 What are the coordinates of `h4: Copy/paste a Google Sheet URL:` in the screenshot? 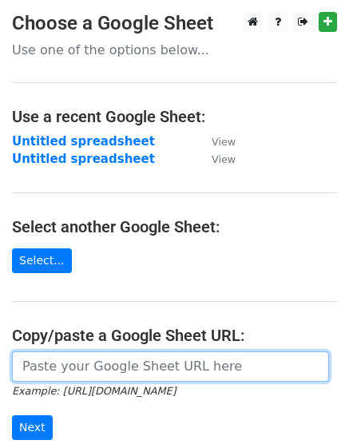 It's located at (174, 335).